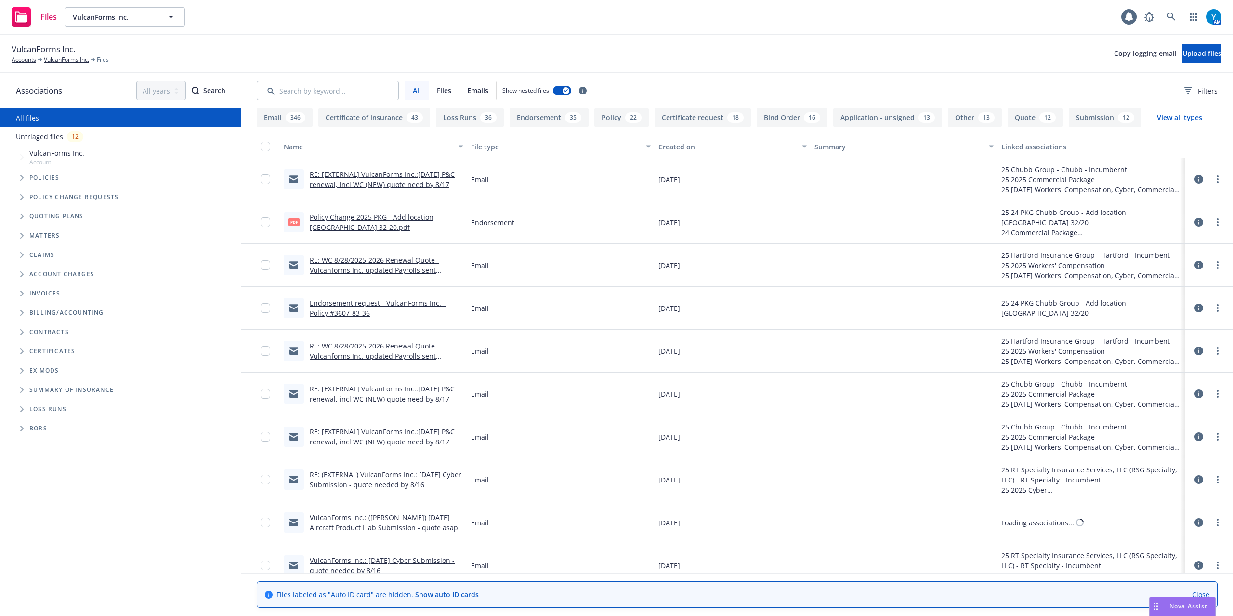  Describe the element at coordinates (561, 146) in the screenshot. I see `button: File type` at that location.